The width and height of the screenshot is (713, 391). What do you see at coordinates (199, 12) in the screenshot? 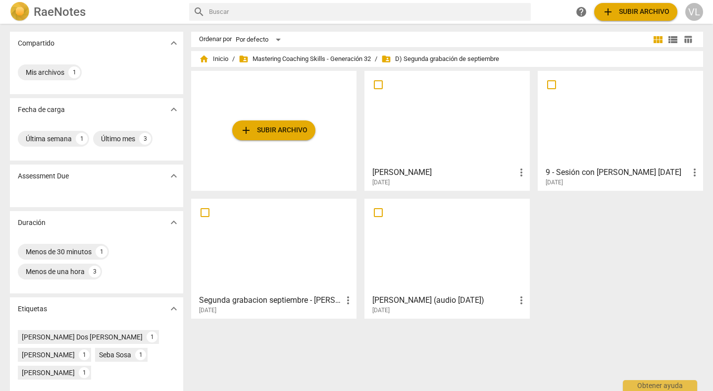
I see `span: search` at bounding box center [199, 12].